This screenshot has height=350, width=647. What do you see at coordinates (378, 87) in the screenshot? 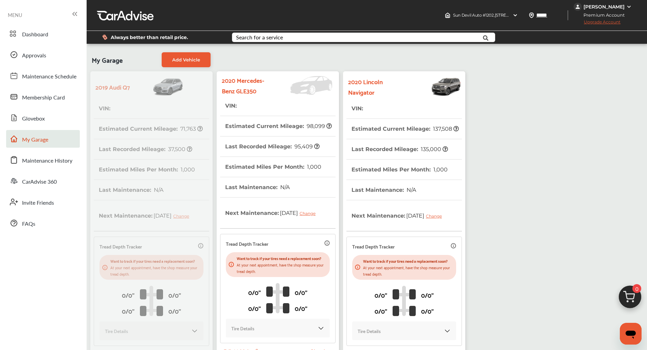
I see `strong: 2020 Lincoln Navigator` at bounding box center [378, 87].